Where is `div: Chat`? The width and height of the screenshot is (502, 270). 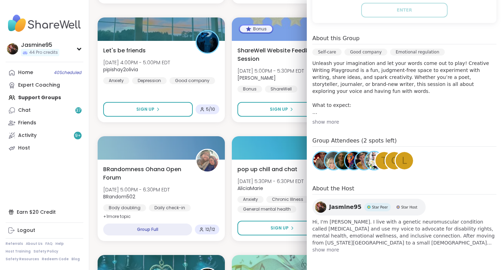
div: Chat is located at coordinates (24, 110).